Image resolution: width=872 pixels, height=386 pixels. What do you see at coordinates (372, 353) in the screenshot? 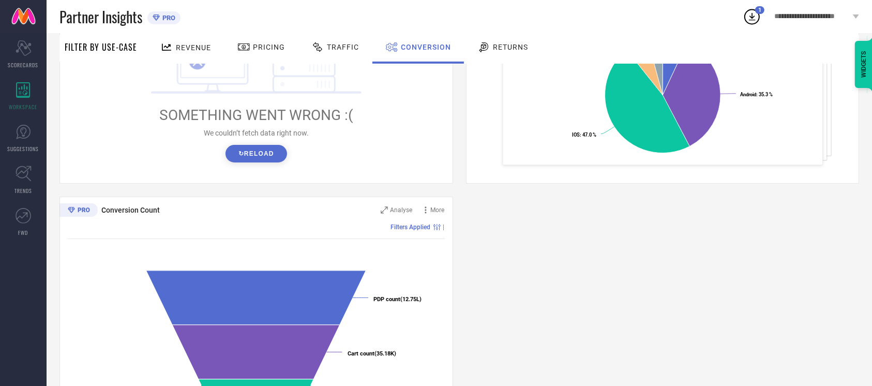
I see `text: (35.18K)` at bounding box center [372, 353].